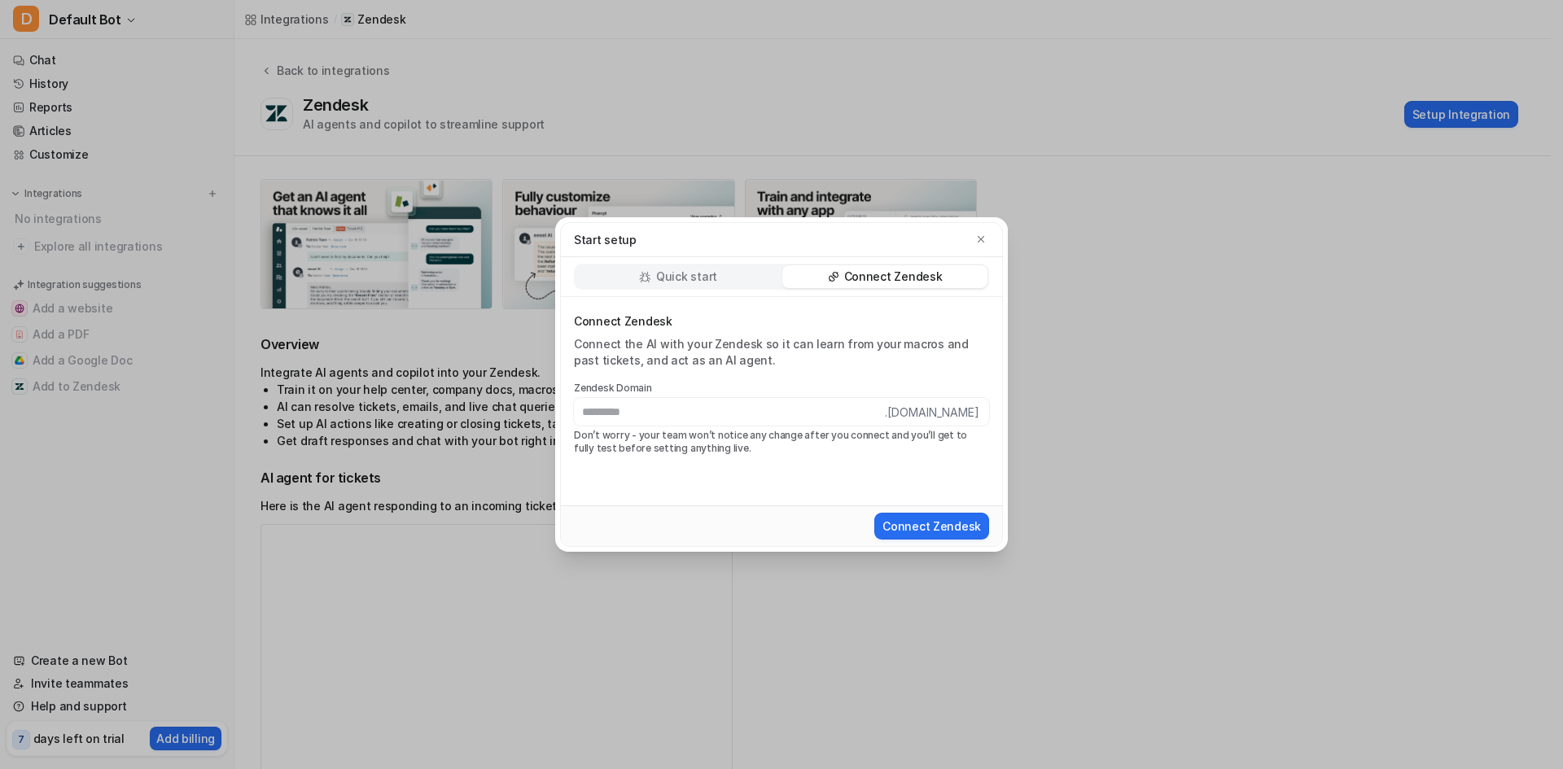 The height and width of the screenshot is (769, 1563). Describe the element at coordinates (781, 442) in the screenshot. I see `p: Don’t worry - your team won’t notice any change after you connect and you’ll get to fully test be...` at that location.